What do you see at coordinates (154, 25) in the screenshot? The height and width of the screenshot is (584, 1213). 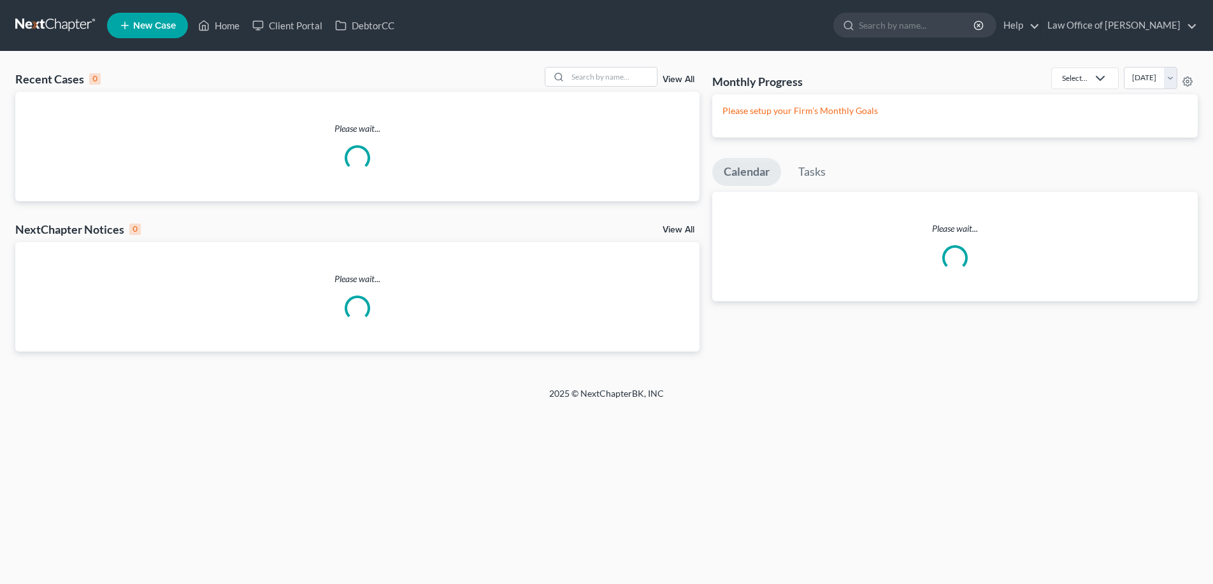 I see `span: New Case` at bounding box center [154, 25].